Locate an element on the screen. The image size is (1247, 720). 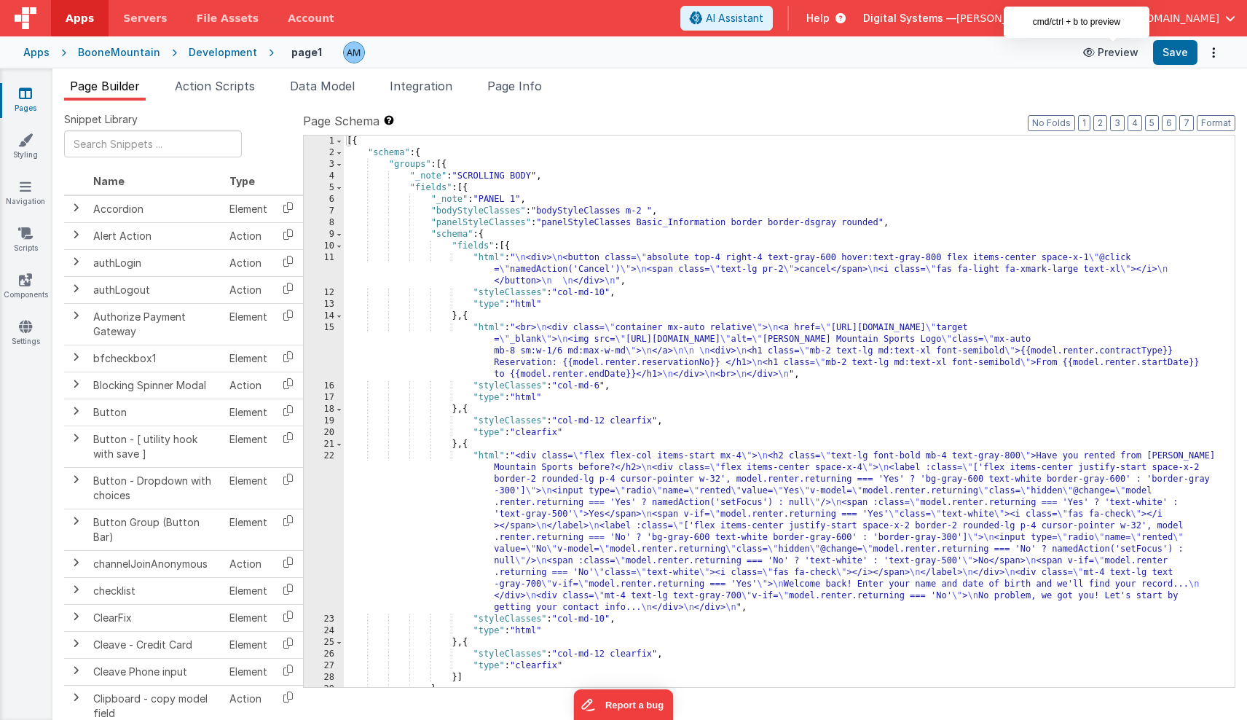
span: Digital Systems — is located at coordinates (910, 18).